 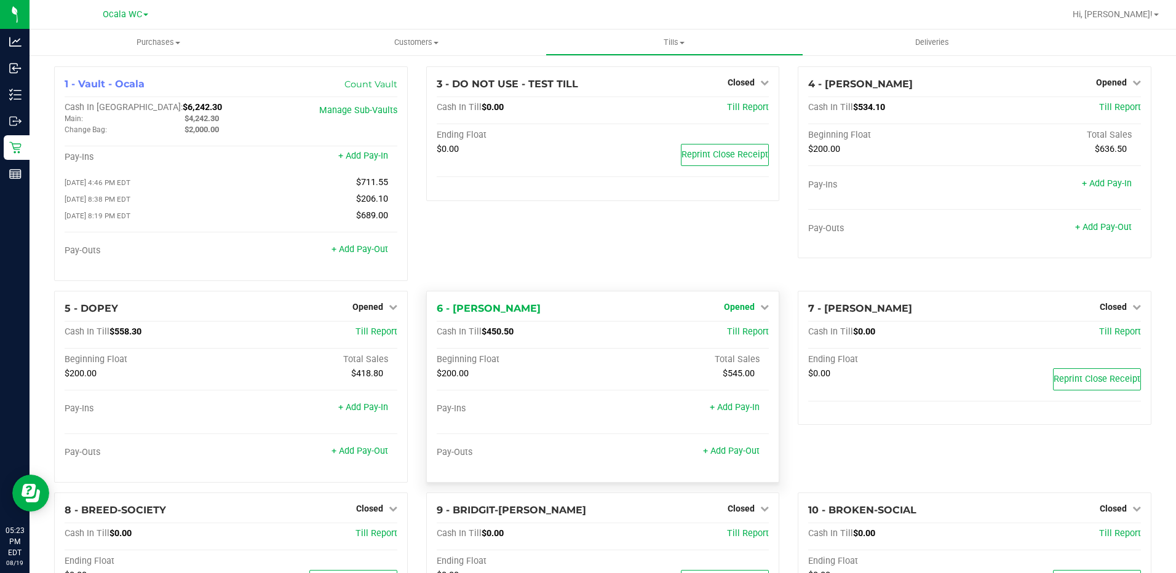 What do you see at coordinates (202, 118) in the screenshot?
I see `span: $4,242.30` at bounding box center [202, 118].